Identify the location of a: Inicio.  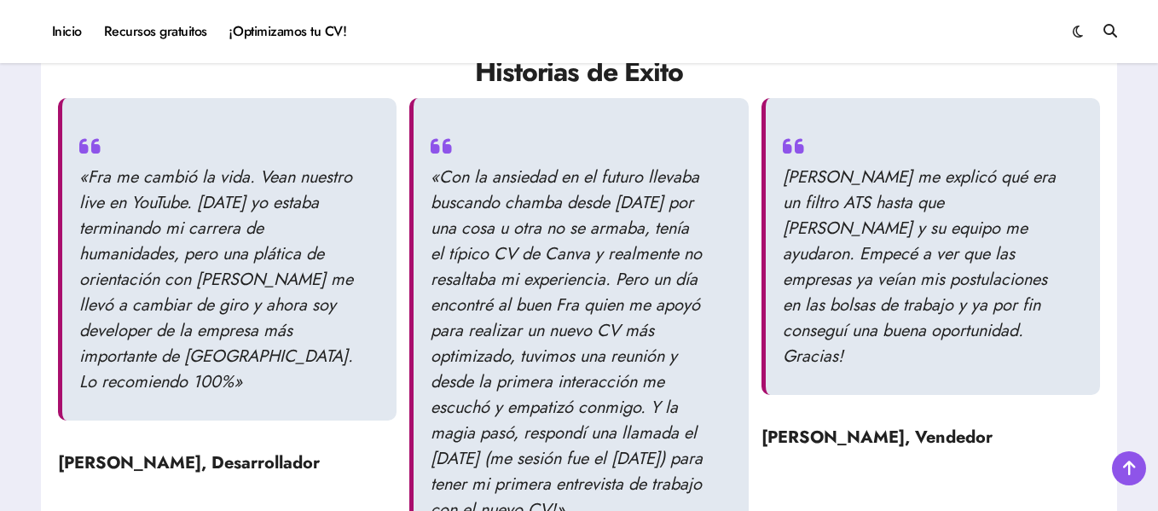
(67, 32).